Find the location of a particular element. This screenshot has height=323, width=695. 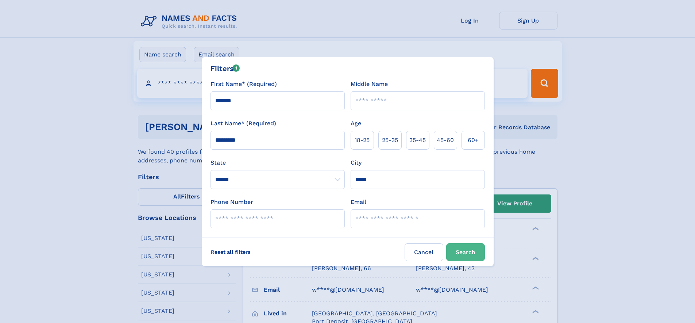

label: City is located at coordinates (356, 163).